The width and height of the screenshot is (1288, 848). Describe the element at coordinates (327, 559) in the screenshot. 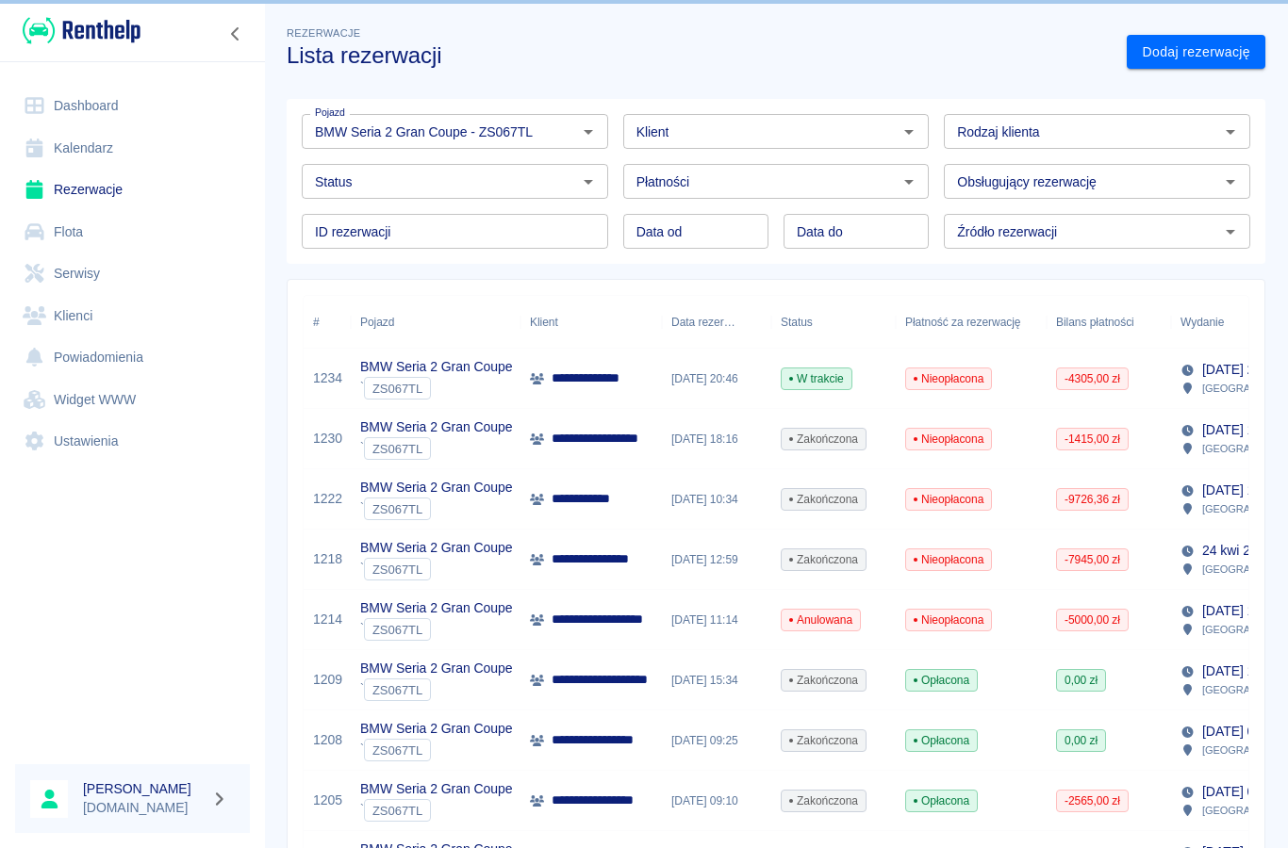

I see `a: 1218` at that location.